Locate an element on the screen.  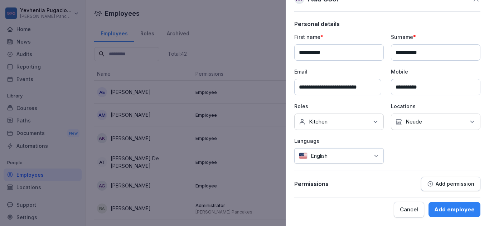
p: Locations is located at coordinates (435, 106).